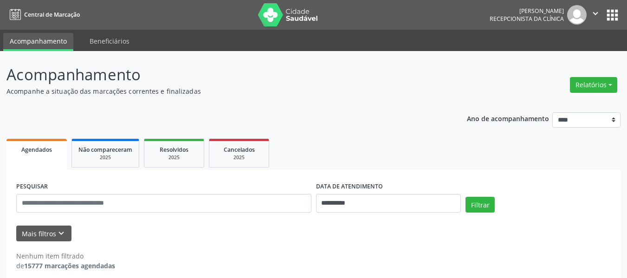 The image size is (627, 278). What do you see at coordinates (65, 265) in the screenshot?
I see `div: de` at bounding box center [65, 265].